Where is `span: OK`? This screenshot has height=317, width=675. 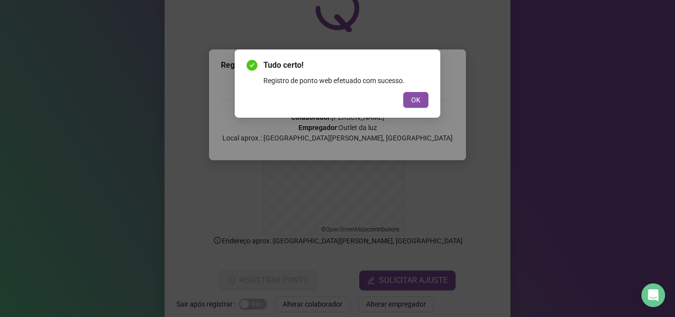 span: OK is located at coordinates (416, 100).